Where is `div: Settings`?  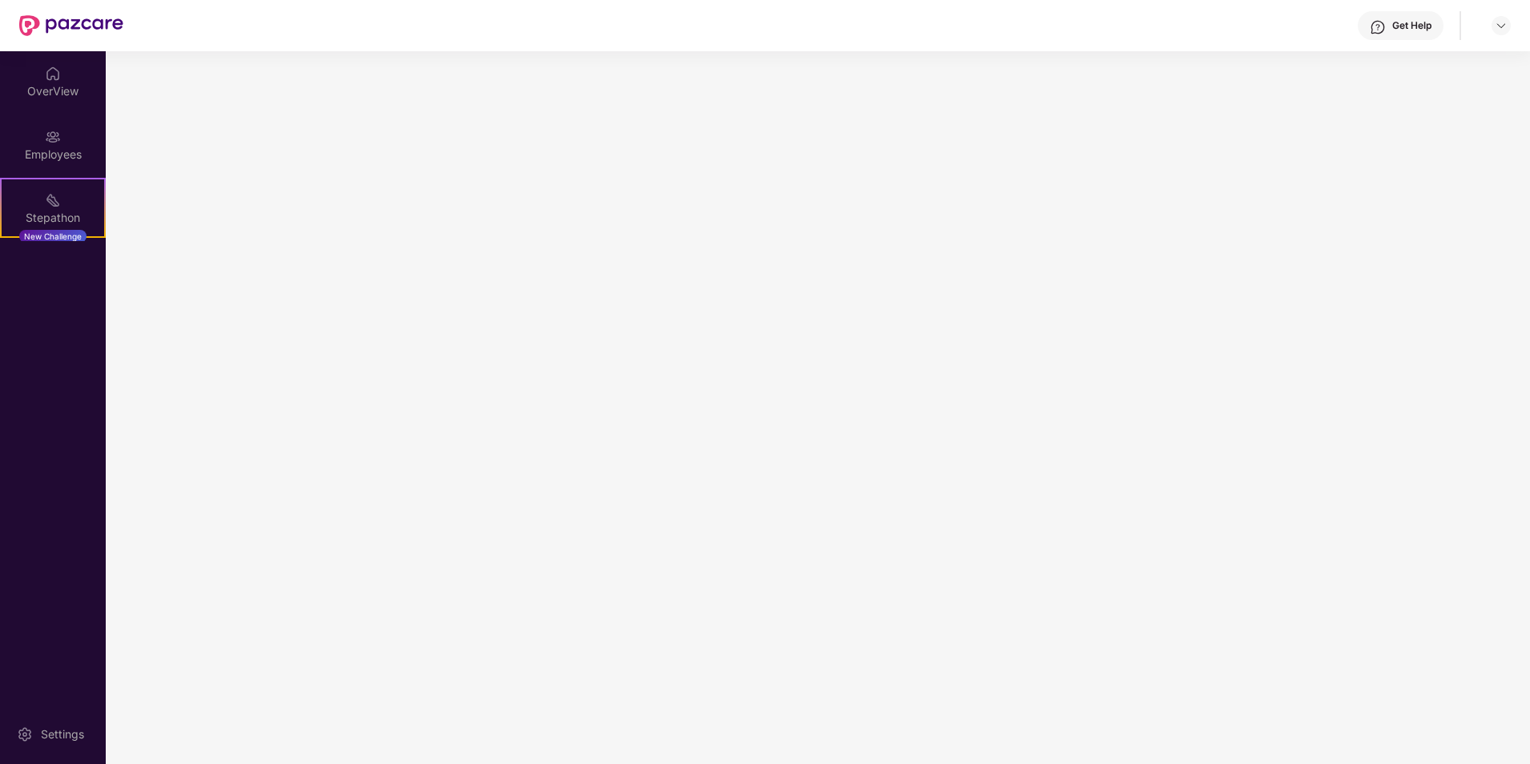
div: Settings is located at coordinates (62, 735).